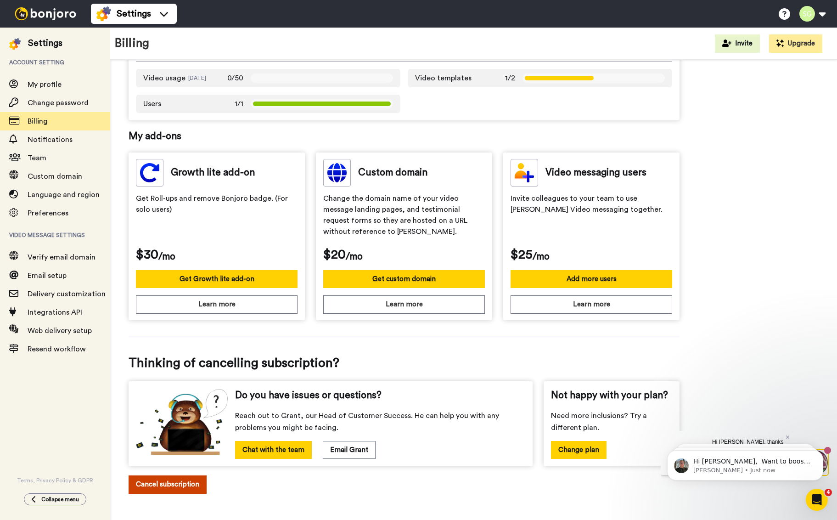  What do you see at coordinates (55, 499) in the screenshot?
I see `button: Collapse menu` at bounding box center [55, 499].